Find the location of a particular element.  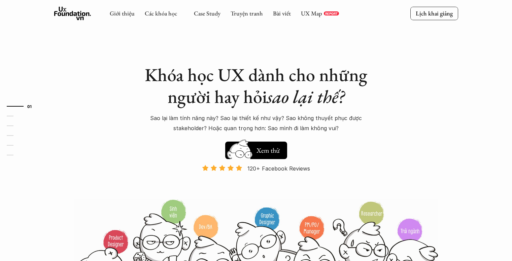

h1: Khóa học UX dành cho những người hay hỏi is located at coordinates (256, 86).